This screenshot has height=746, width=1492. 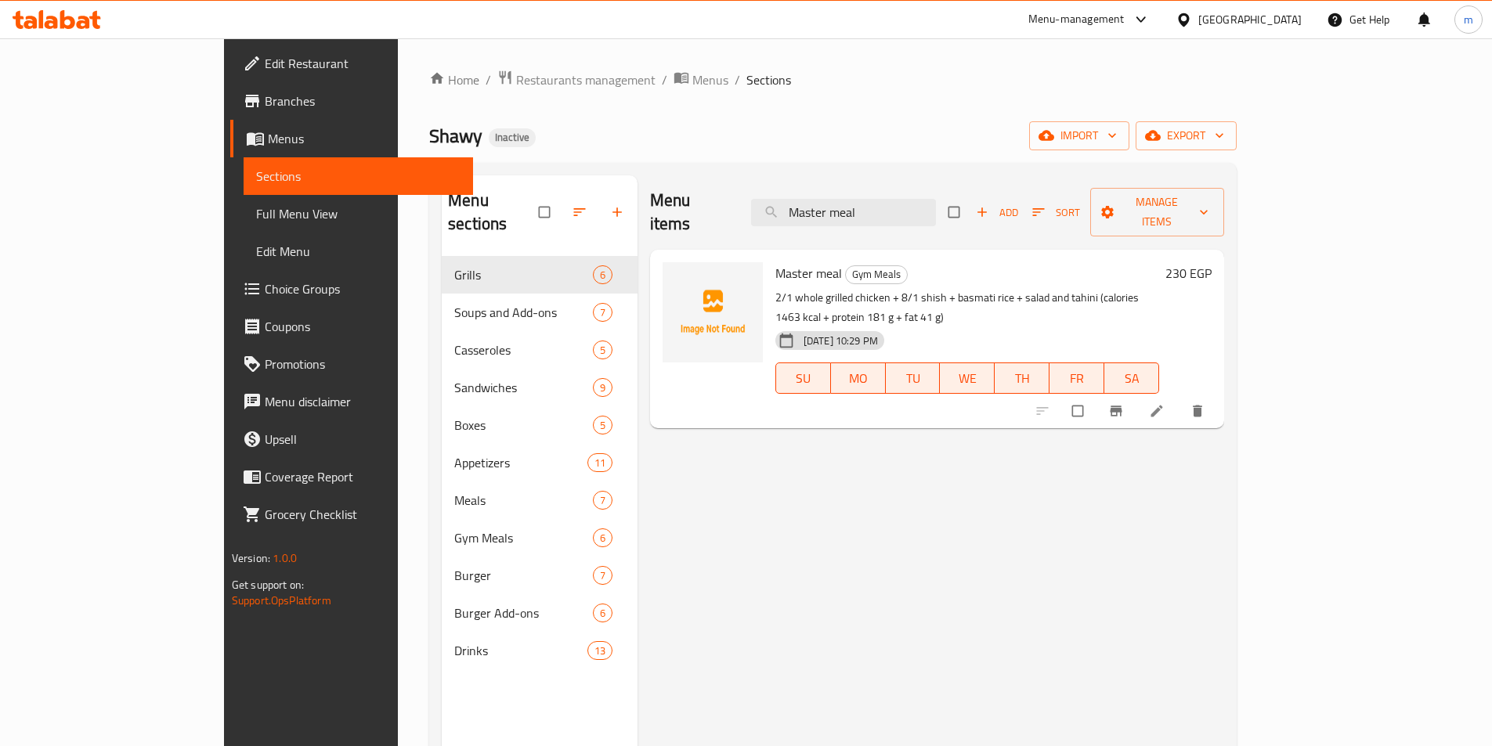 What do you see at coordinates (523, 576) in the screenshot?
I see `div: Burger` at bounding box center [523, 576].